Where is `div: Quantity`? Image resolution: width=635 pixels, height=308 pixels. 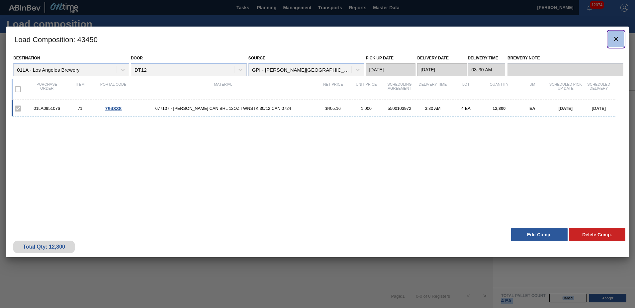
div: Quantity is located at coordinates (499, 89).